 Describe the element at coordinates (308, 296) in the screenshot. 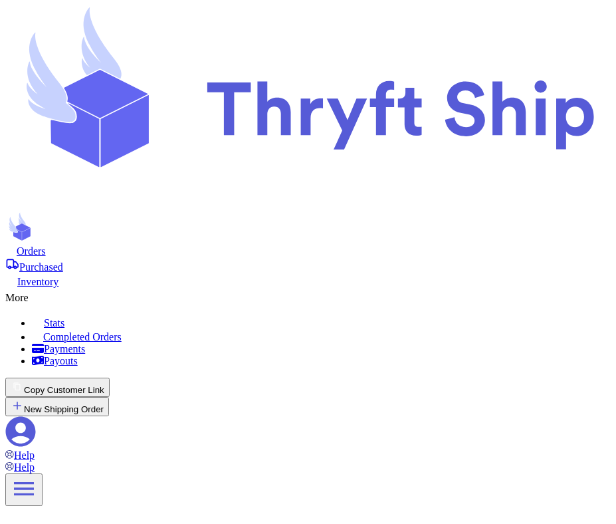

I see `div: More` at that location.